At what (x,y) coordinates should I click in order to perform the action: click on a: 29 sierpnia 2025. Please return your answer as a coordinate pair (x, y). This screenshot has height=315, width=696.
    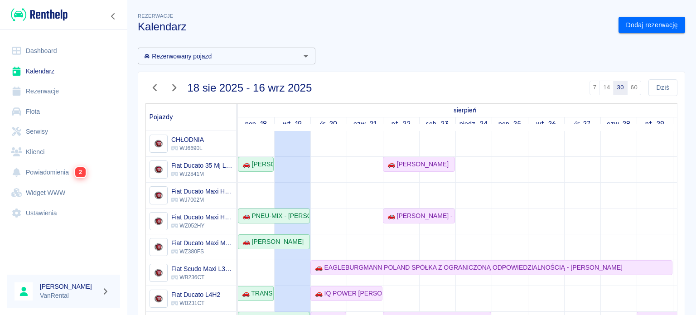
    Looking at the image, I should click on (655, 124).